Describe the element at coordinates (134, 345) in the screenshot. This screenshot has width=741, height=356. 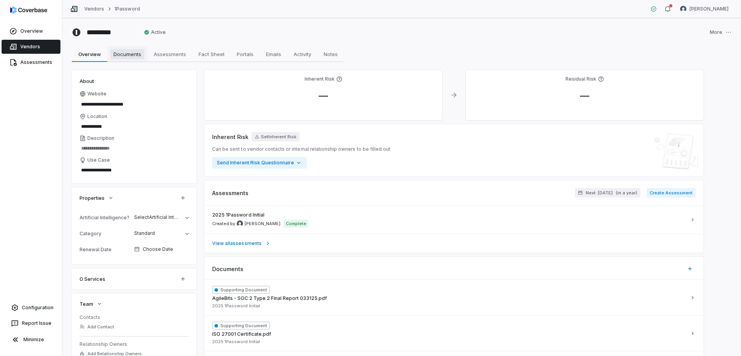
I see `dt: Relationship Owners` at that location.